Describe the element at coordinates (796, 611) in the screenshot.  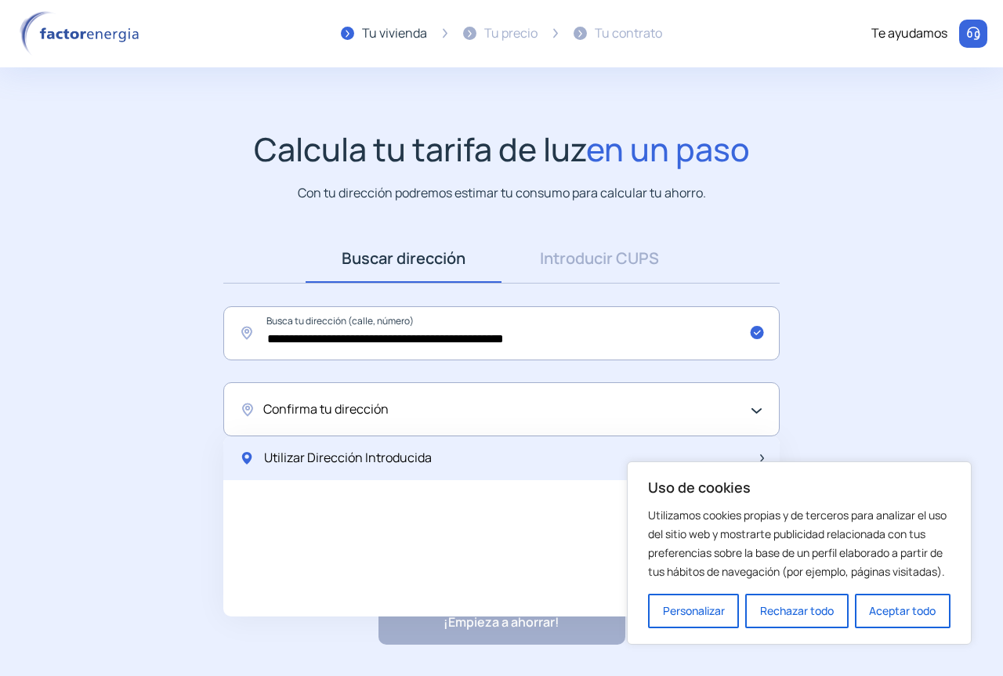
I see `button: Rechazar todo` at that location.